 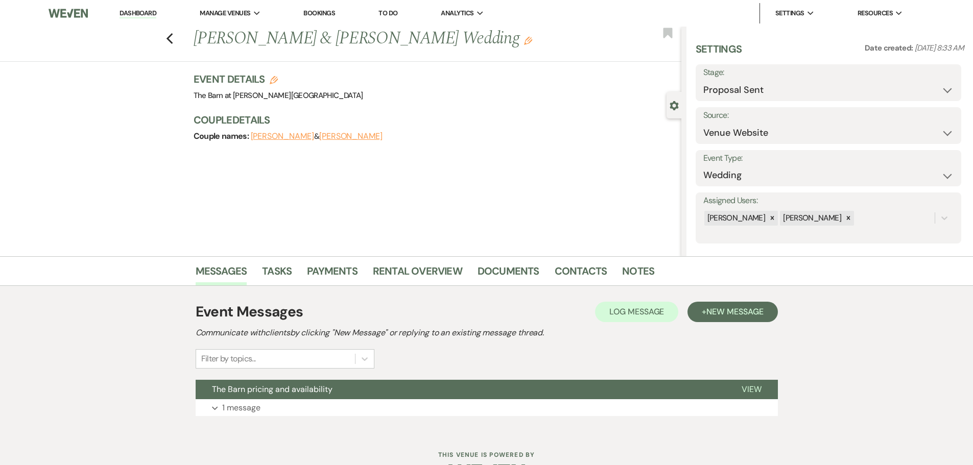 I want to click on span: Resources, so click(x=875, y=13).